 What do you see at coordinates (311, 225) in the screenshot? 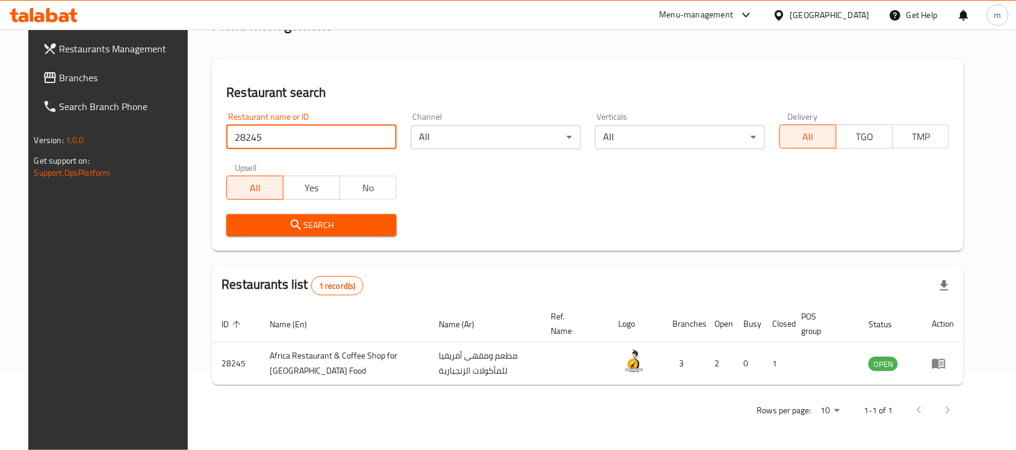
I see `button: Search` at bounding box center [311, 225].